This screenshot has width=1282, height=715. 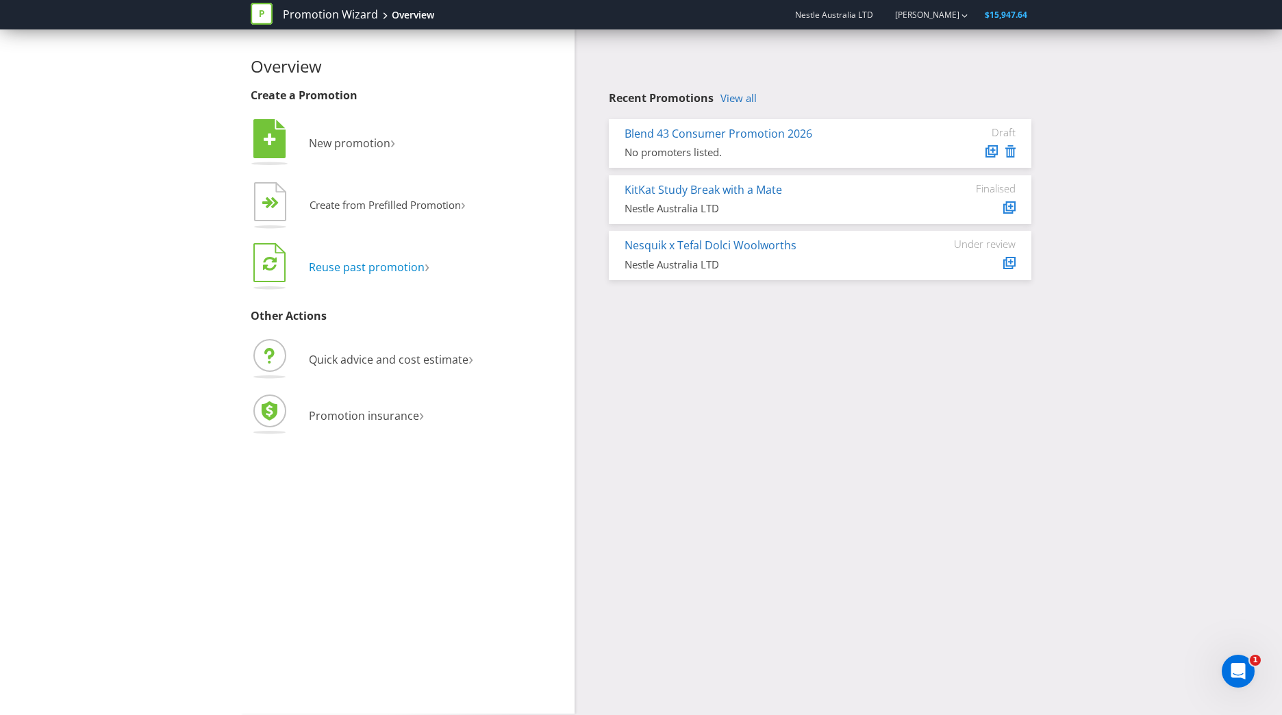 What do you see at coordinates (362, 360) in the screenshot?
I see `a: Quick advice and cost estimate›` at bounding box center [362, 360].